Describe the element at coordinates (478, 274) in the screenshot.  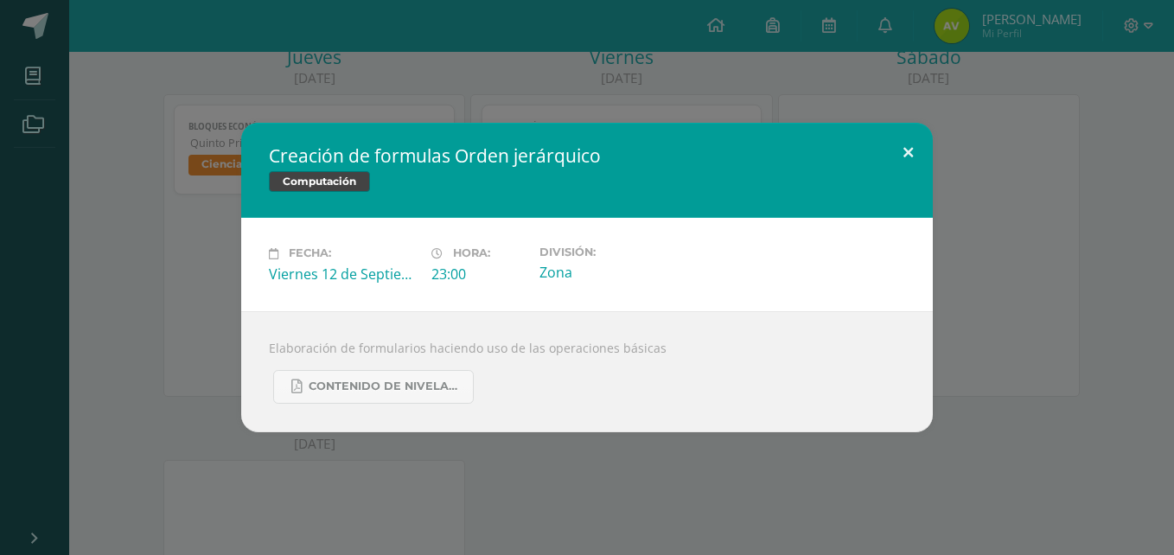
I see `div: 23:00` at that location.